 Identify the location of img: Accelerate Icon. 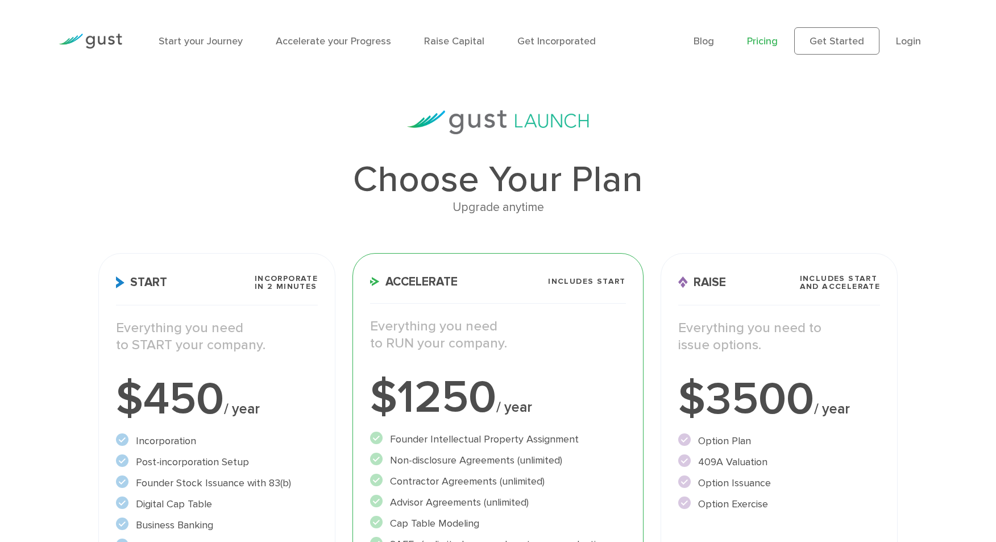
(375, 281).